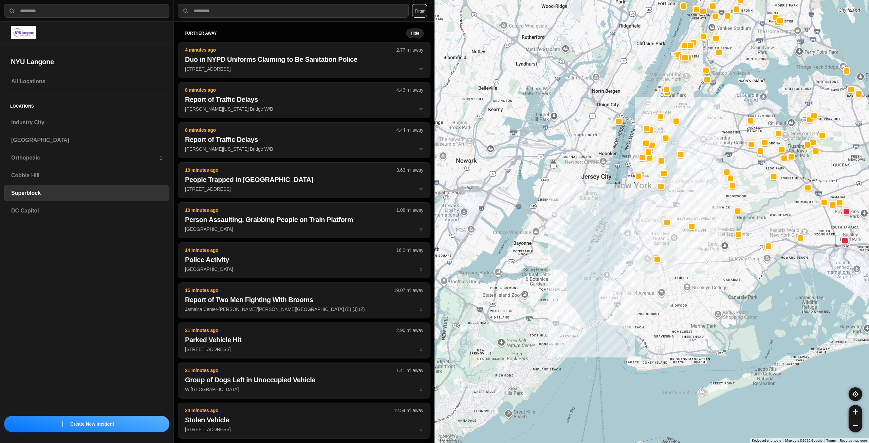  I want to click on a: Industry City, so click(87, 123).